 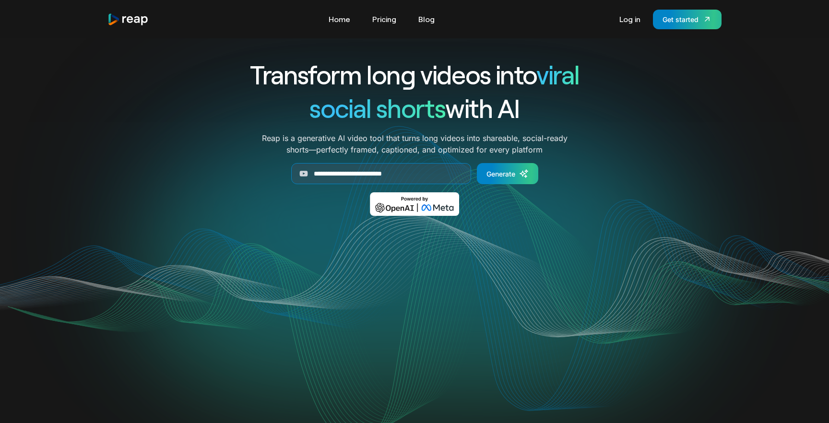 What do you see at coordinates (384, 19) in the screenshot?
I see `a: Pricing` at bounding box center [384, 19].